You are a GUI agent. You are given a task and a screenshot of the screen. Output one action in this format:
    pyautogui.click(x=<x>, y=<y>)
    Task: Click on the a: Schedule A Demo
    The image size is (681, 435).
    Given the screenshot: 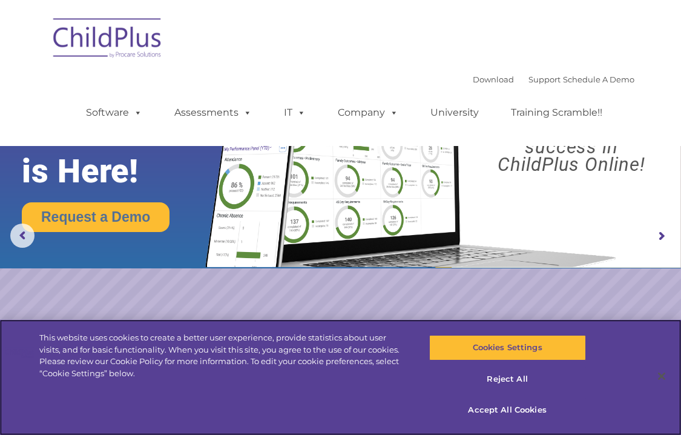 What is the action you would take?
    pyautogui.click(x=599, y=79)
    